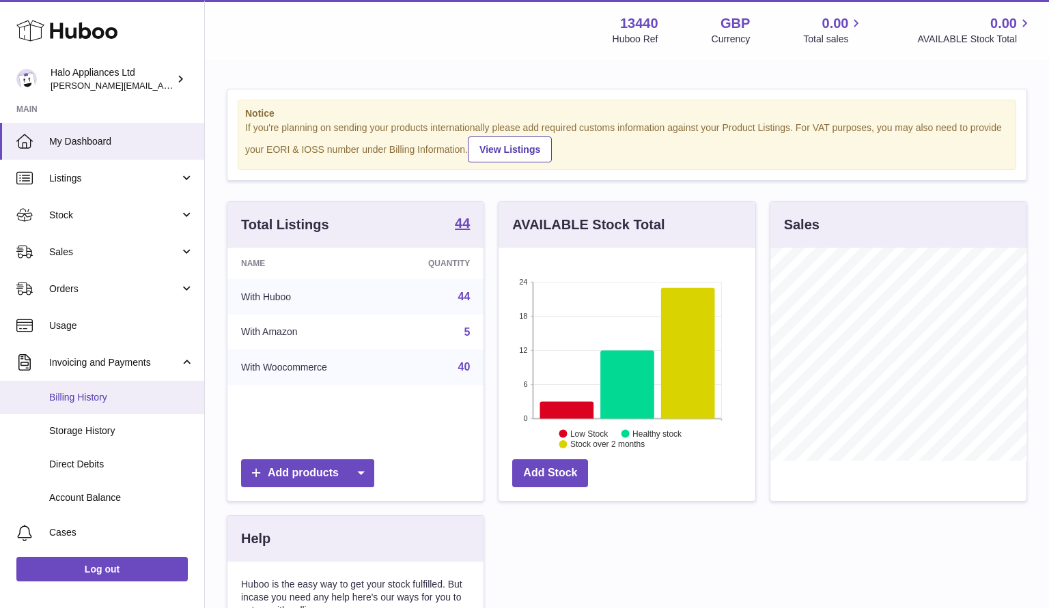 The image size is (1049, 608). What do you see at coordinates (731, 39) in the screenshot?
I see `div: Currency` at bounding box center [731, 39].